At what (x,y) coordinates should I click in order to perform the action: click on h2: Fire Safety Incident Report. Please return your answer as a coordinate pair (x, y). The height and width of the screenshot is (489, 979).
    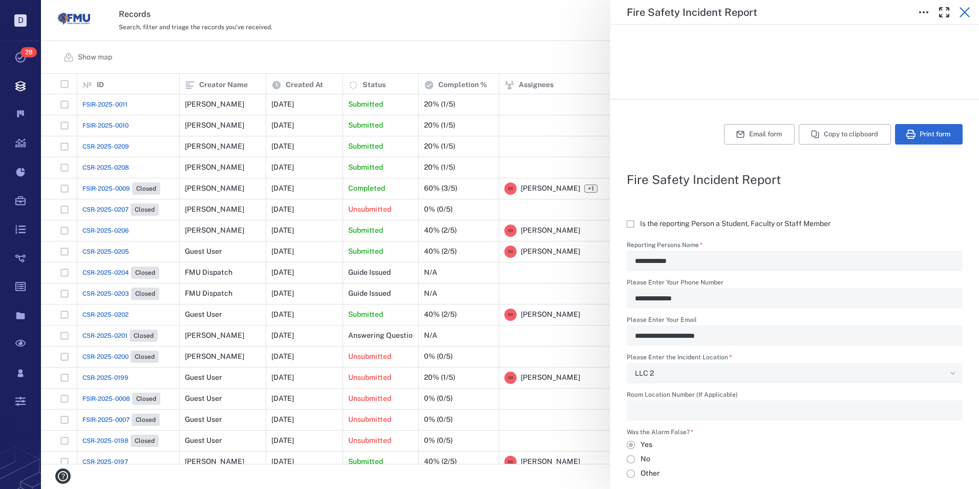
    Looking at the image, I should click on (795, 179).